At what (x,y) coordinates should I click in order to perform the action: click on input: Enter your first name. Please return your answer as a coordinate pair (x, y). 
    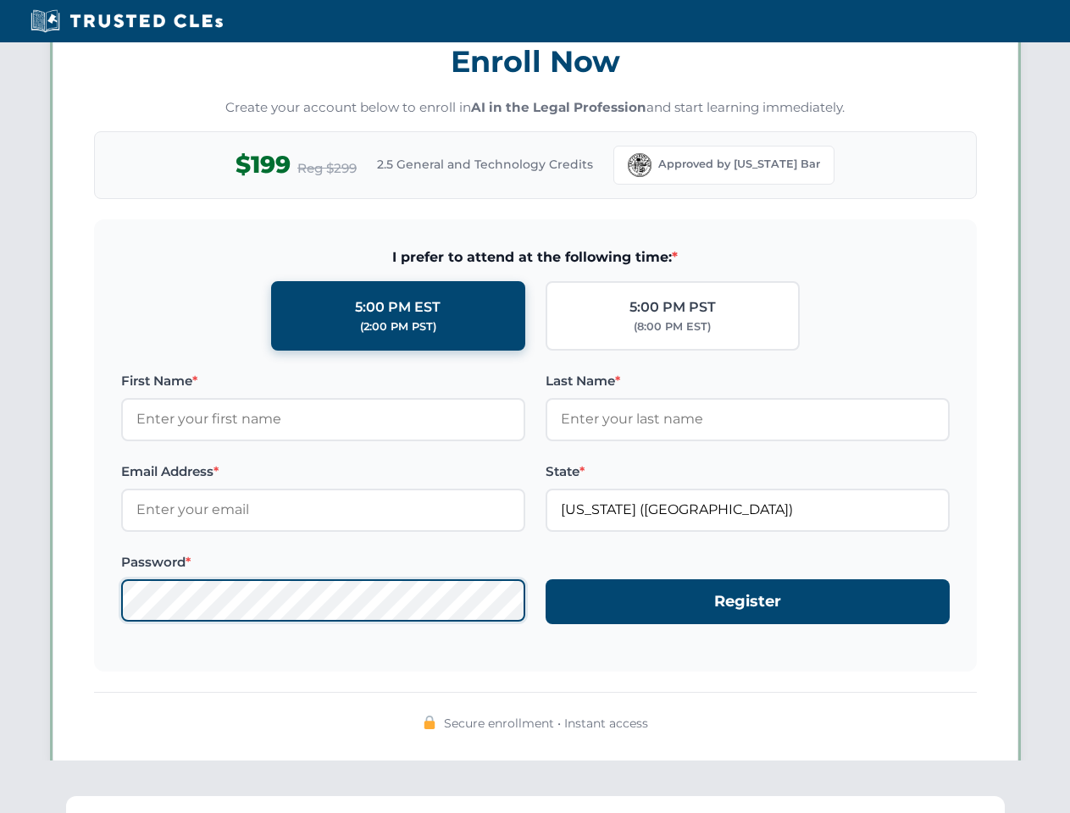
    Looking at the image, I should click on (323, 419).